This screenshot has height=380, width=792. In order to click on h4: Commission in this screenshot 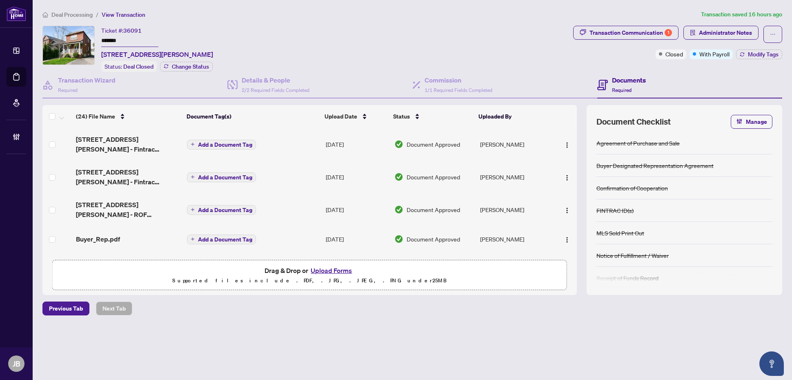, I will do `click(459, 80)`.